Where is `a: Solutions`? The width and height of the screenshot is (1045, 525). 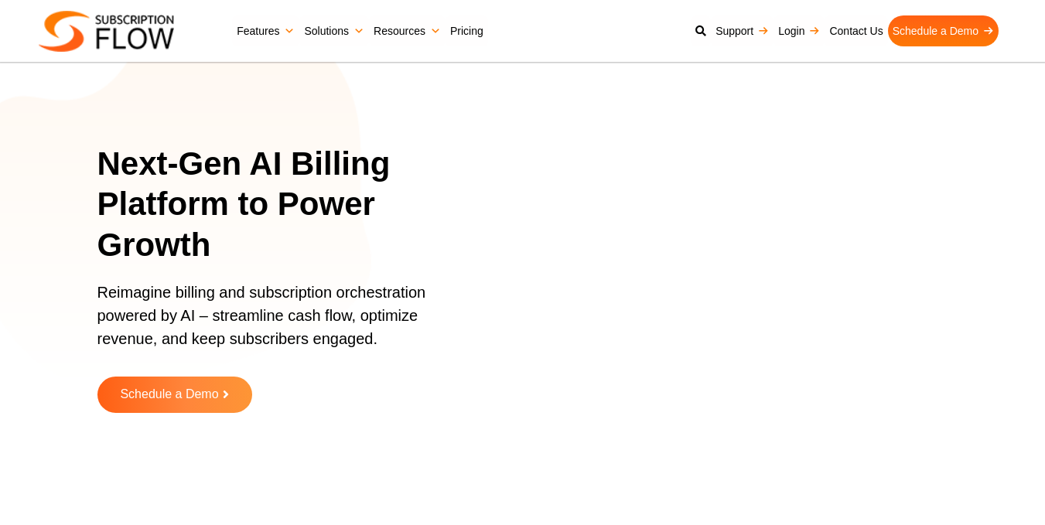
a: Solutions is located at coordinates (334, 31).